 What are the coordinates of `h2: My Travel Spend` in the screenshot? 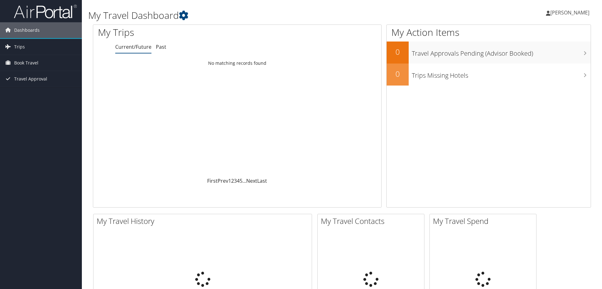 It's located at (485, 221).